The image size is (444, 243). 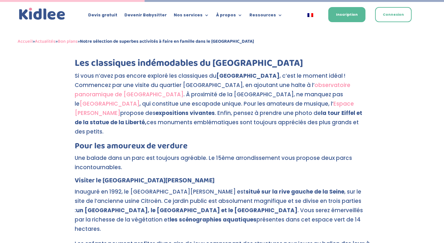 I want to click on strong: la tour Eiffel et de la statue de la Liberté,, so click(x=218, y=117).